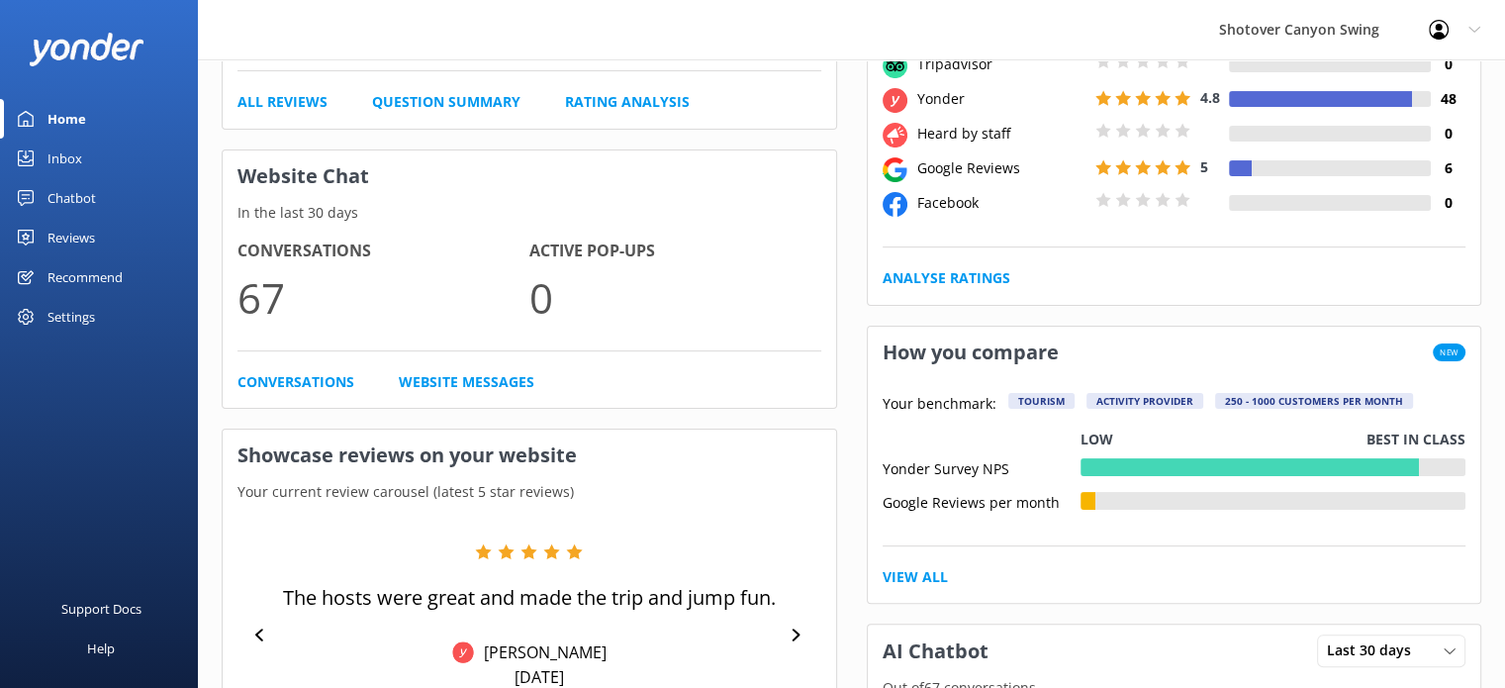 The height and width of the screenshot is (688, 1505). Describe the element at coordinates (529, 176) in the screenshot. I see `h3: Website Chat` at that location.